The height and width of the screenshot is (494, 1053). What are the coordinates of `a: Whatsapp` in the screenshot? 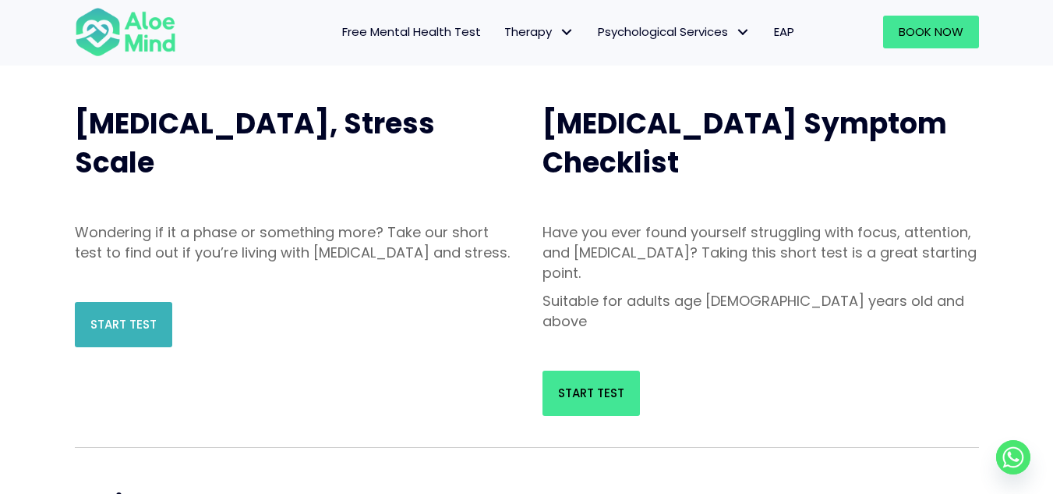 It's located at (1014, 457).